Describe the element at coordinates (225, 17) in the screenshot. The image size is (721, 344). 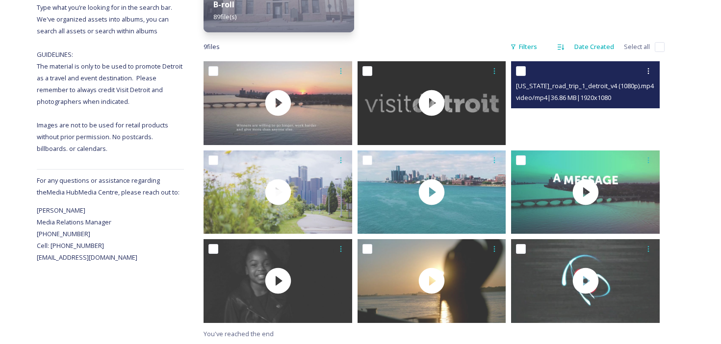
I see `span: 89 file(s)` at that location.